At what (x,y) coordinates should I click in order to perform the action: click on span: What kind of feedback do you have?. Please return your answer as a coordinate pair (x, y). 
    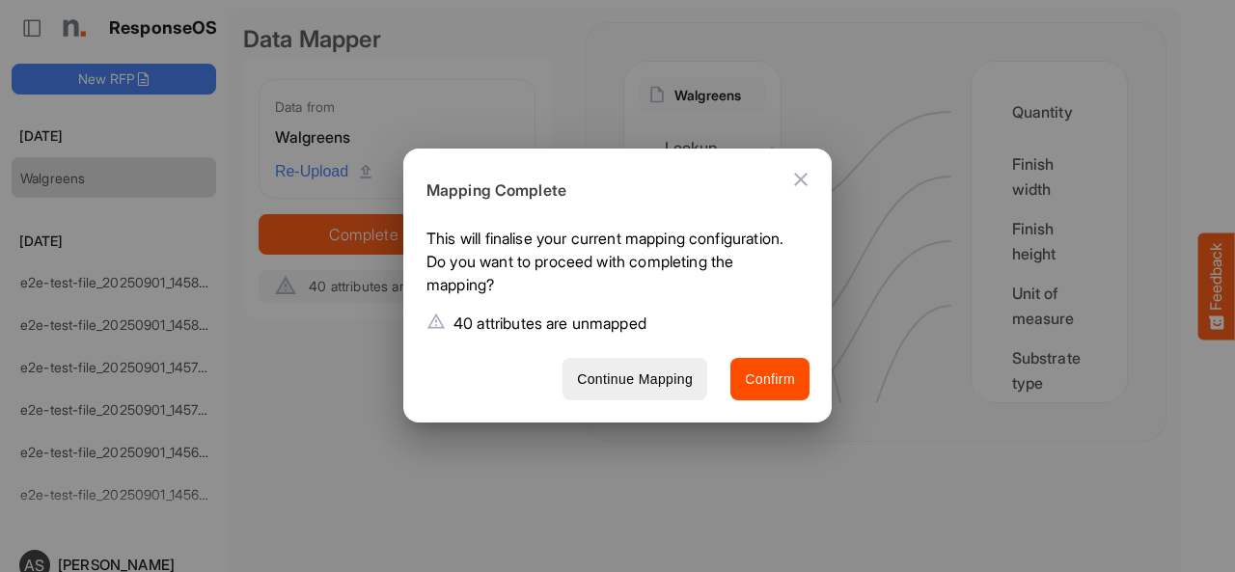
    Looking at the image, I should click on (174, 241).